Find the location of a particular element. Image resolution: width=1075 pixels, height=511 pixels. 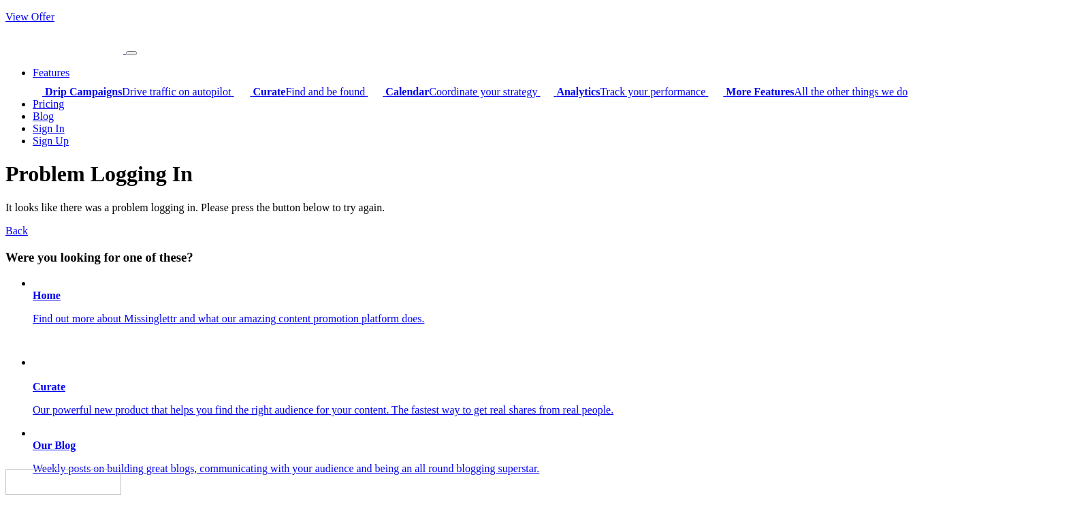

span: Track your performance is located at coordinates (630, 91).